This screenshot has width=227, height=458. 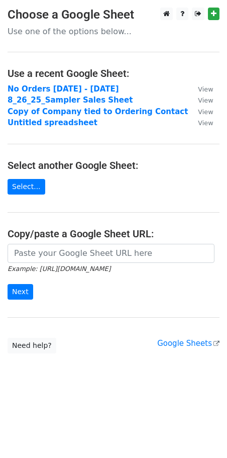 What do you see at coordinates (114, 73) in the screenshot?
I see `h4: Use a recent Google Sheet:` at bounding box center [114, 73].